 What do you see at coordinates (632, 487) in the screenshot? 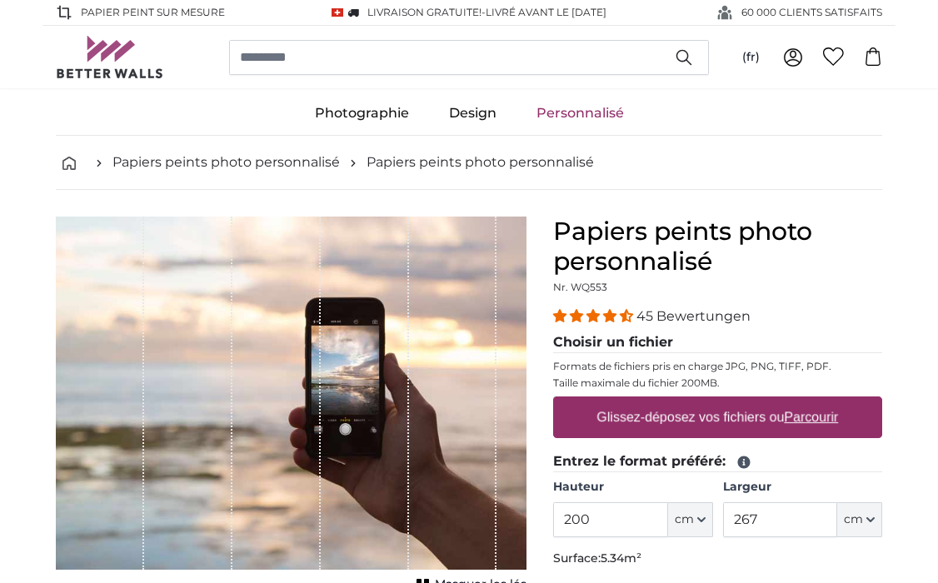
I see `label: Hauteur` at bounding box center [632, 487].